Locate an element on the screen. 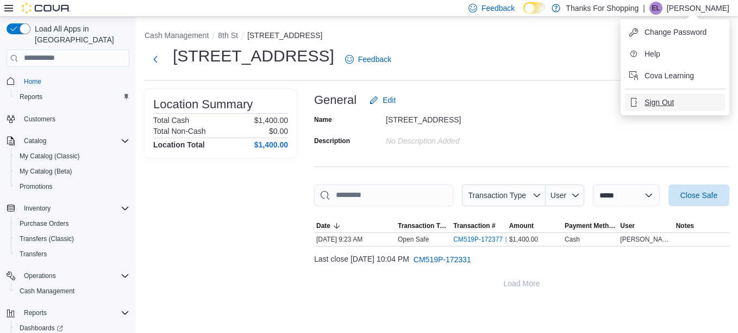 Image resolution: width=738 pixels, height=333 pixels. span: Payment Methods is located at coordinates (590, 226).